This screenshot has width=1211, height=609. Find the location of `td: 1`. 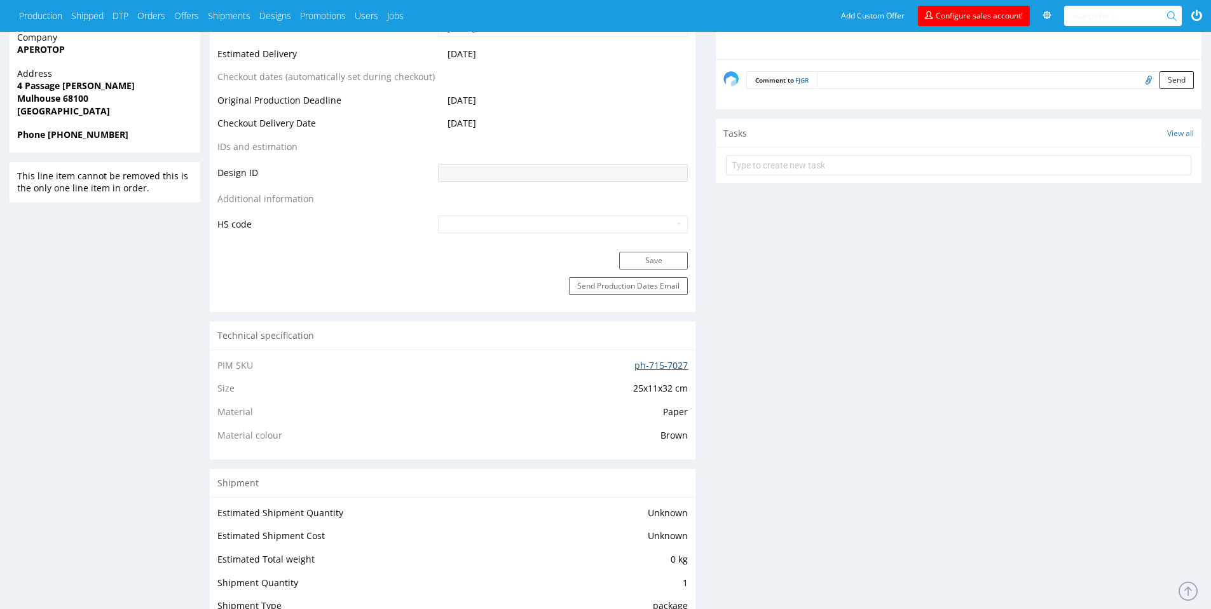

td: 1 is located at coordinates (568, 587).